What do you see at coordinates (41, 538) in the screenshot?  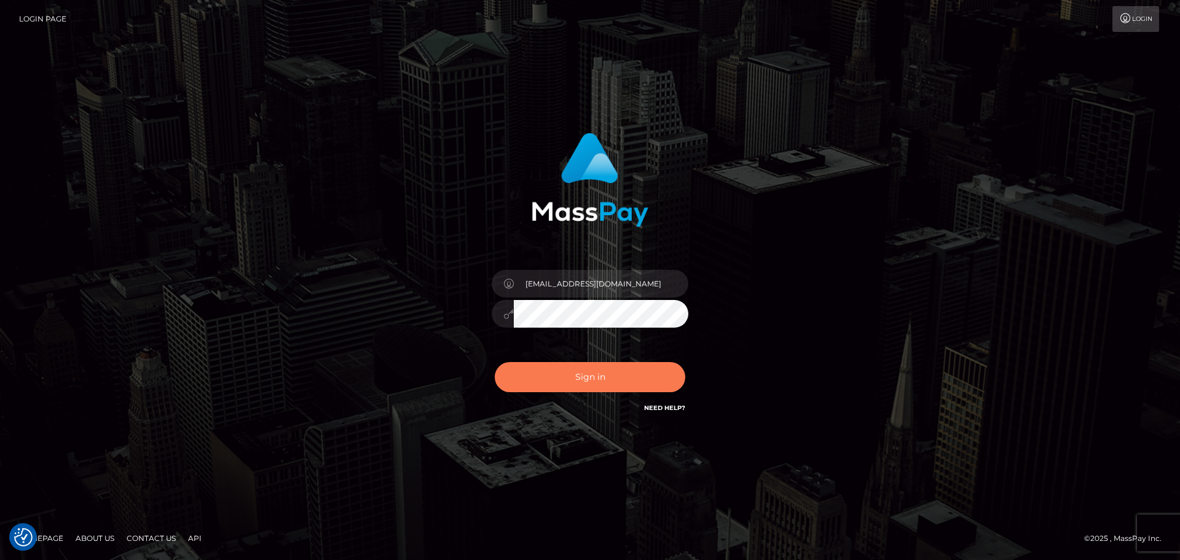 I see `a: Homepage` at bounding box center [41, 538].